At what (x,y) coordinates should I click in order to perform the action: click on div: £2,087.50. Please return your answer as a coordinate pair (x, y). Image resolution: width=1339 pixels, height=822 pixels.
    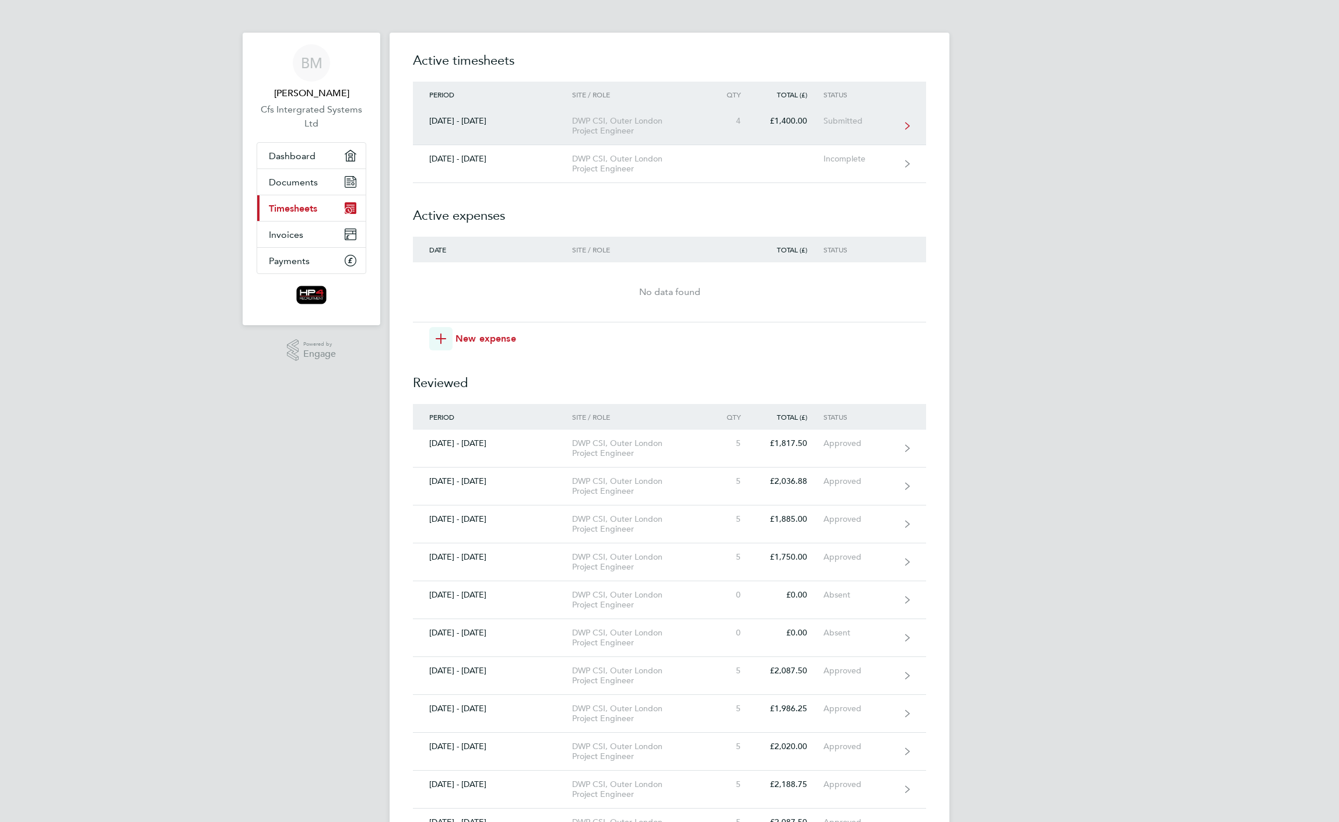
    Looking at the image, I should click on (790, 671).